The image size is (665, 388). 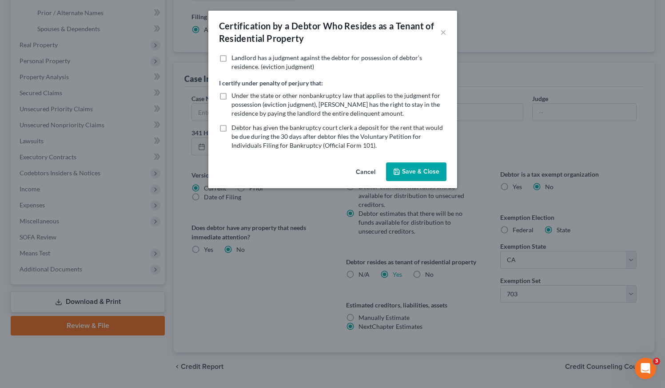 What do you see at coordinates (657, 361) in the screenshot?
I see `span: 3` at bounding box center [657, 361].